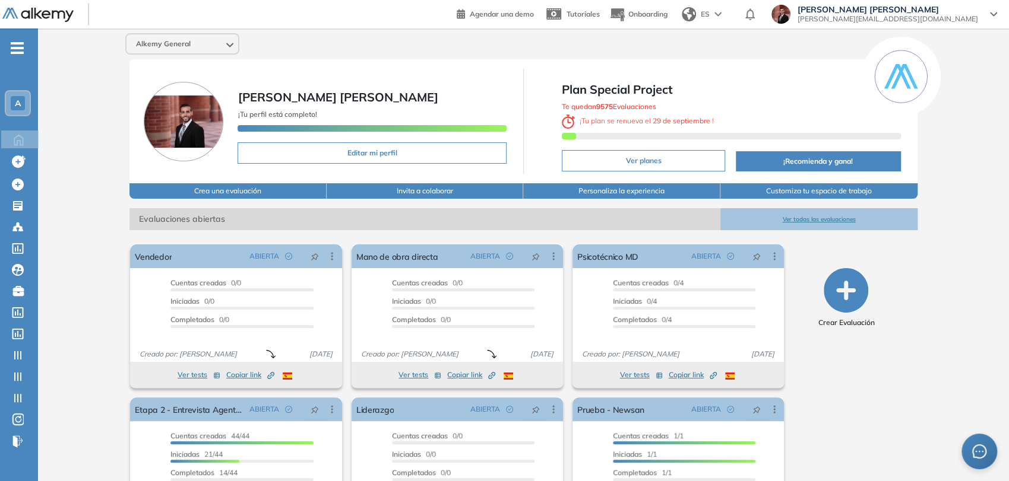  What do you see at coordinates (689, 14) in the screenshot?
I see `img: world` at bounding box center [689, 14].